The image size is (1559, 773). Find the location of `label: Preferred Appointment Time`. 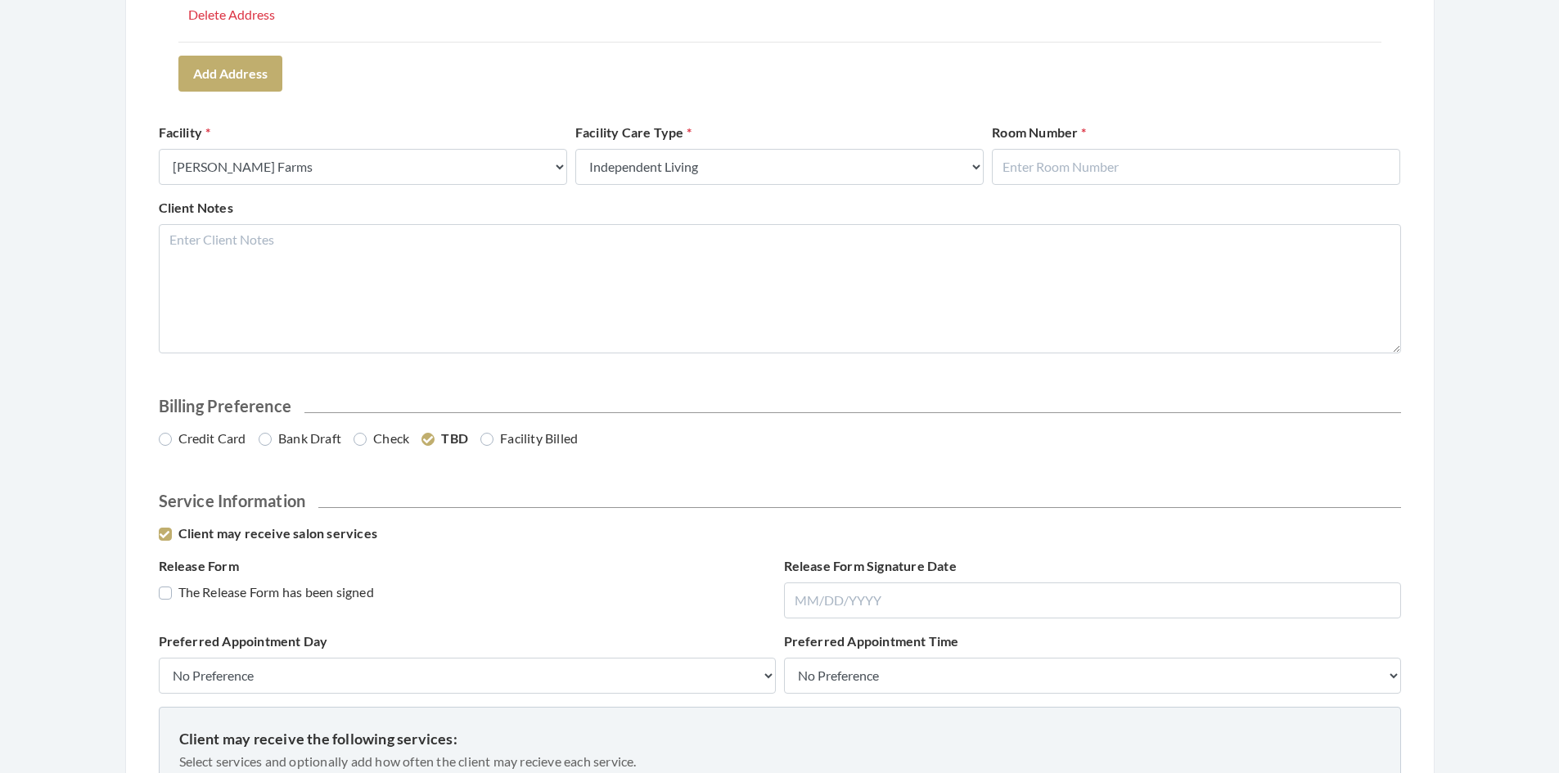

label: Preferred Appointment Time is located at coordinates (872, 642).